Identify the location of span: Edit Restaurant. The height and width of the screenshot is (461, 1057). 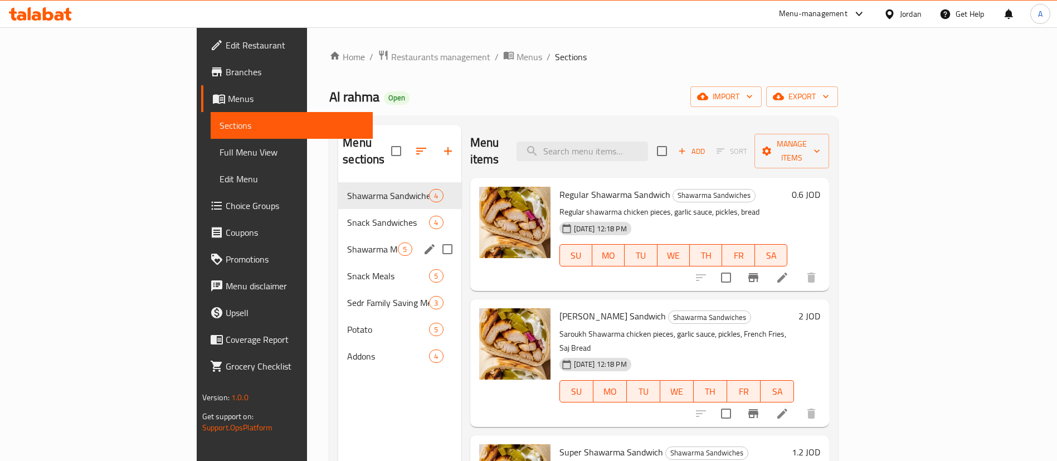
(295, 45).